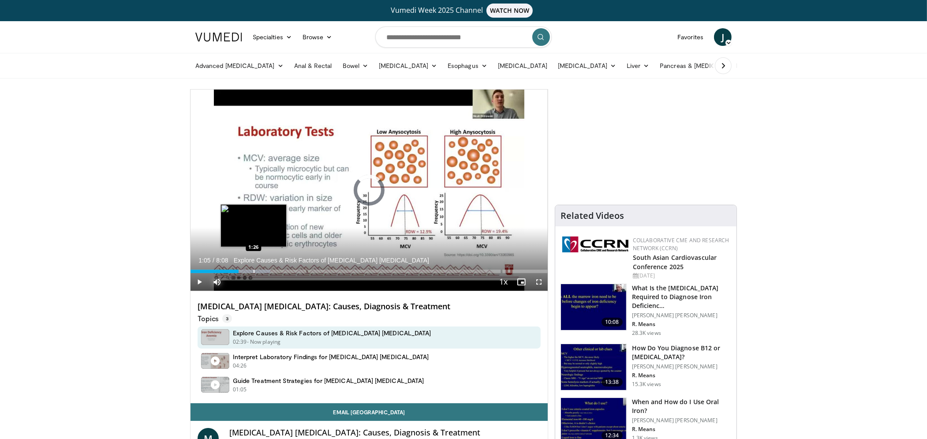  Describe the element at coordinates (219, 37) in the screenshot. I see `img: VuMedi Logo` at that location.